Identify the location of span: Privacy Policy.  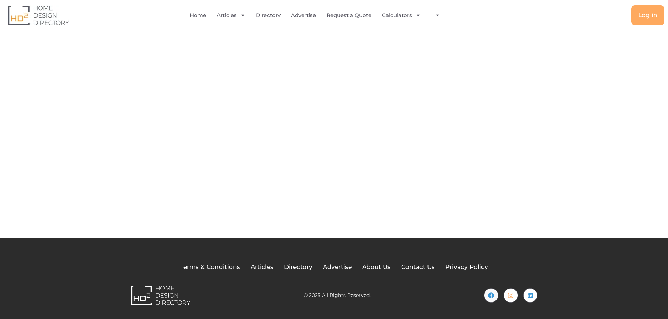
(467, 268).